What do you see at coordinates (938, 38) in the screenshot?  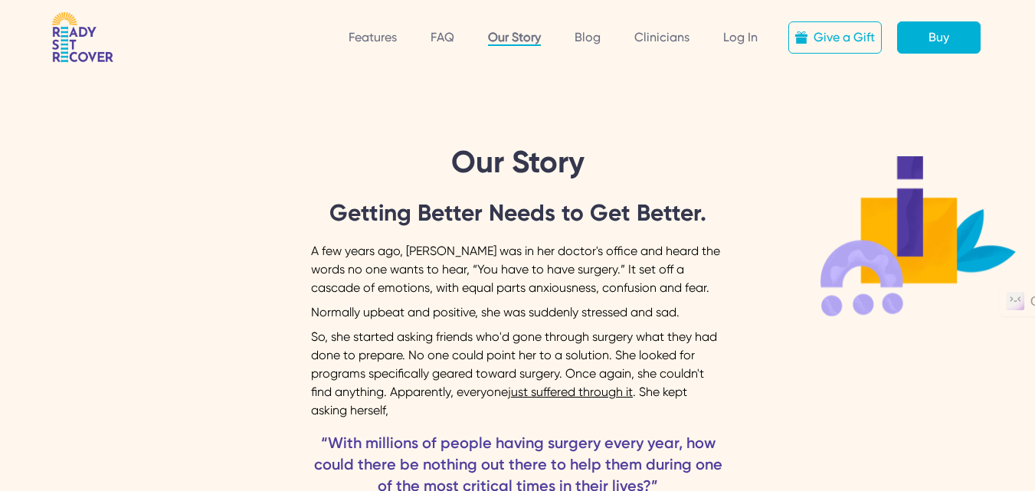 I see `div: Buy` at bounding box center [938, 38].